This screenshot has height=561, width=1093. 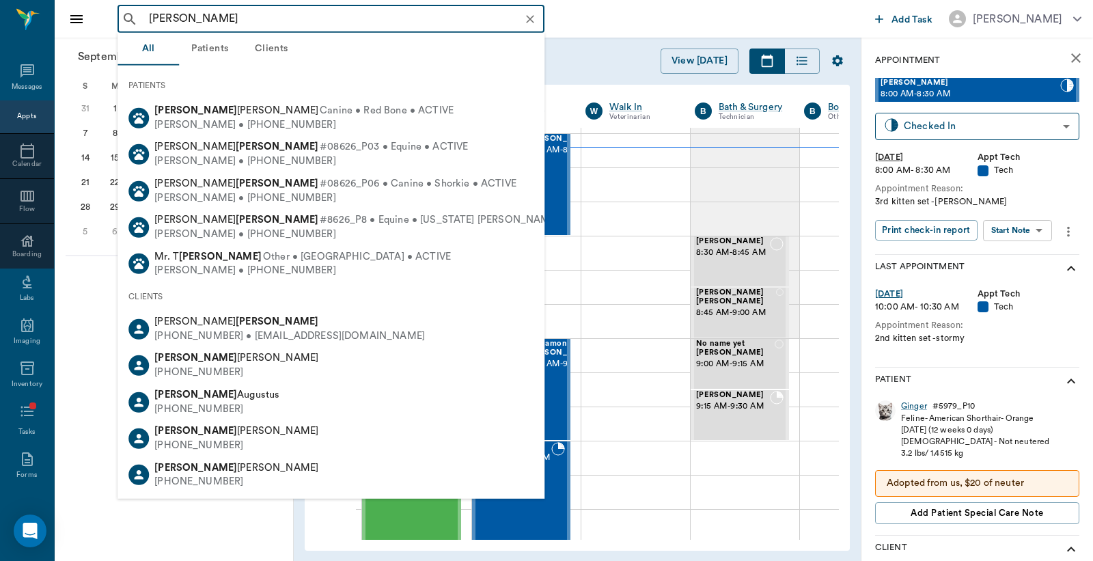 What do you see at coordinates (976, 513) in the screenshot?
I see `button: Add patient Special Care Note` at bounding box center [976, 513].